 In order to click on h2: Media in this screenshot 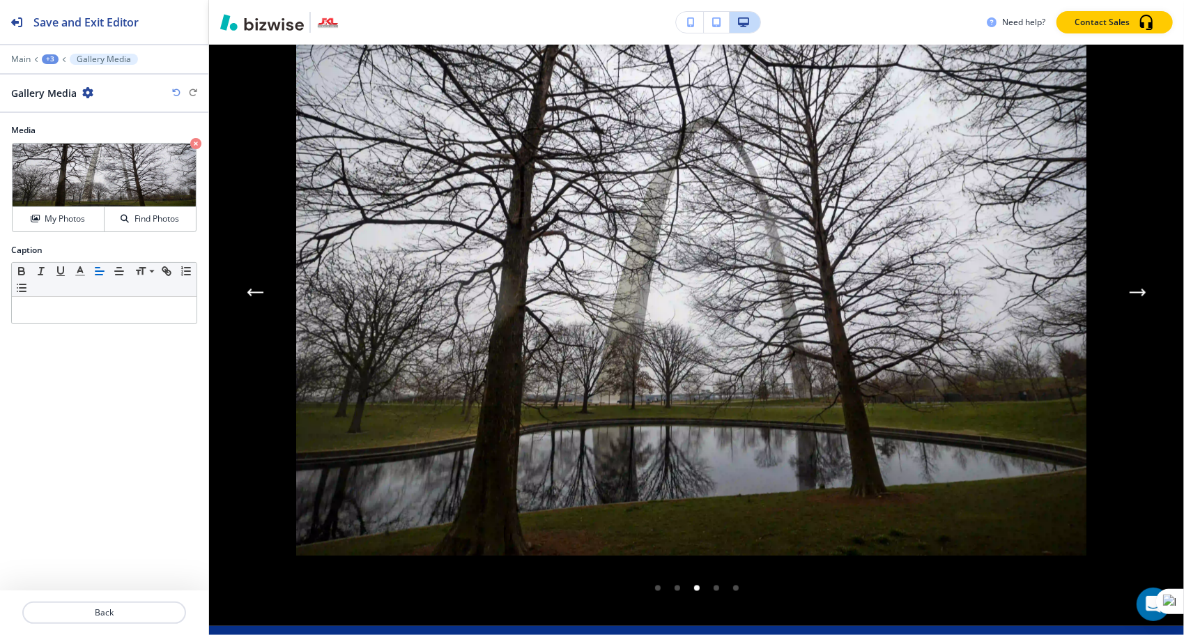, I will do `click(104, 130)`.